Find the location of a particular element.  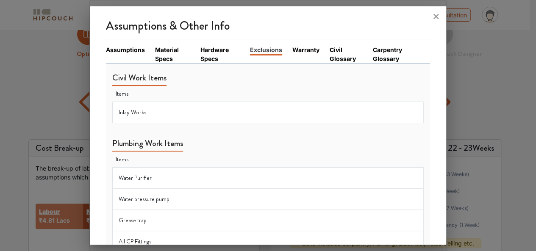

a: Hardware Specs is located at coordinates (220, 54).